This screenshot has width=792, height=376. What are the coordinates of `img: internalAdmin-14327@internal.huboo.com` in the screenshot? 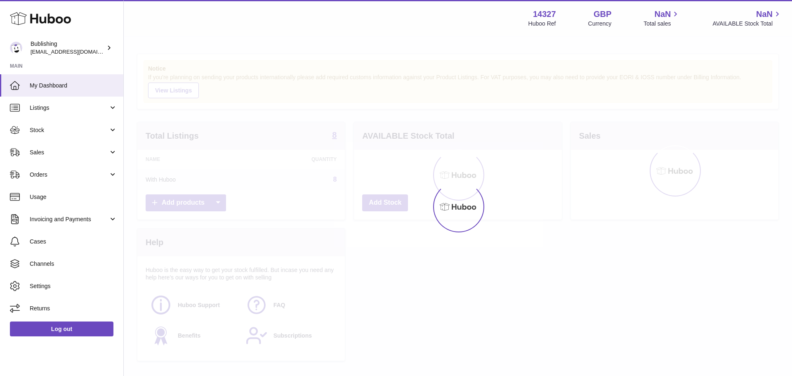 It's located at (16, 48).